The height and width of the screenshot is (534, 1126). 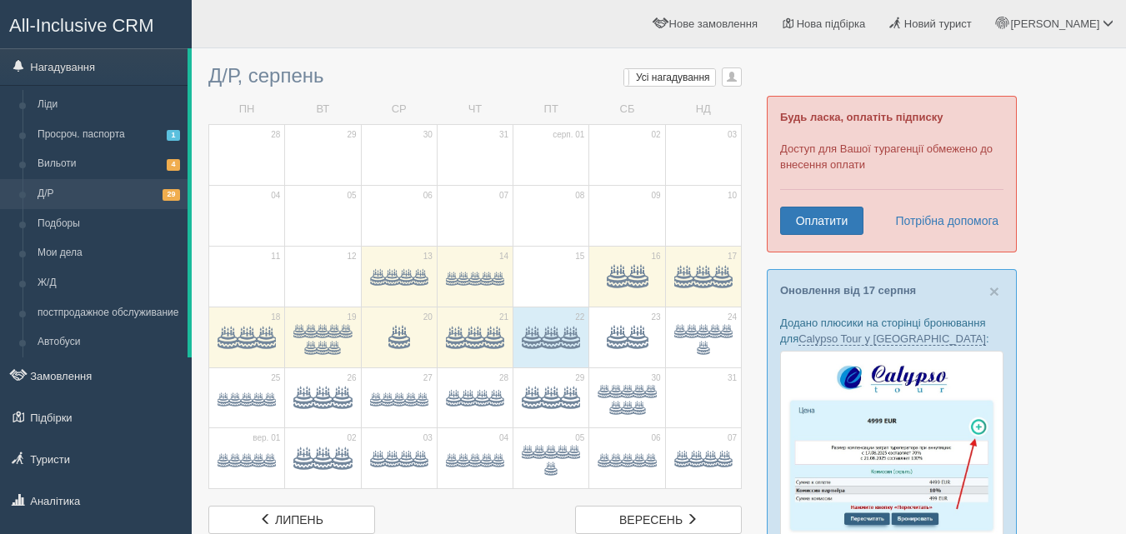 I want to click on span: 16, so click(x=656, y=257).